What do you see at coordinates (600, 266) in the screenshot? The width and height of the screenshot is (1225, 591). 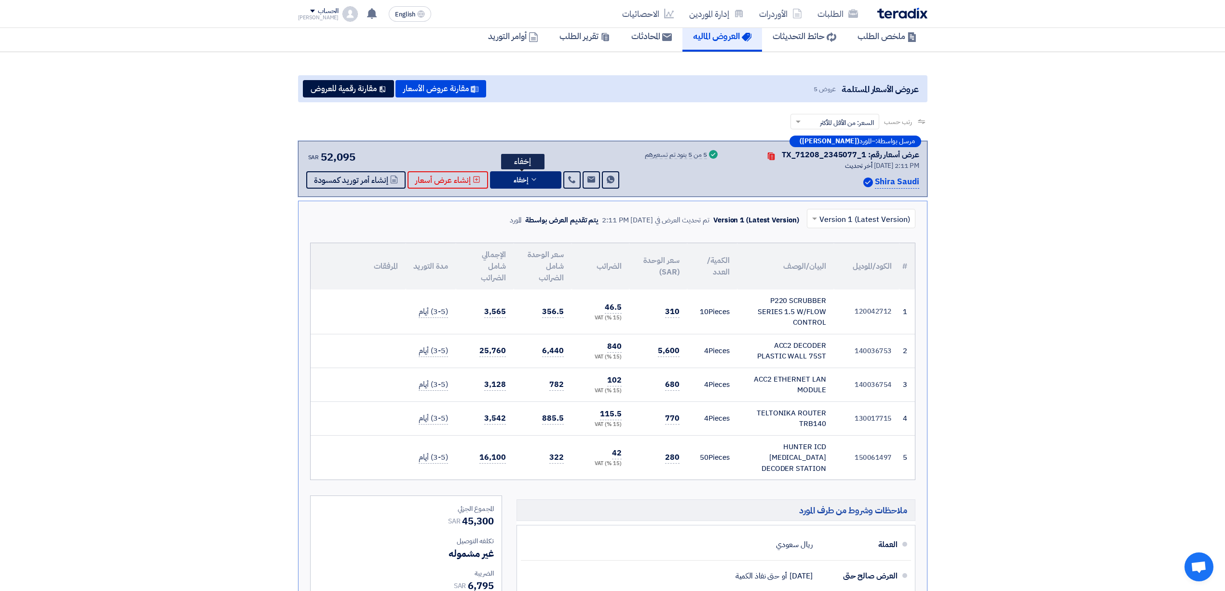 I see `th: الضرائب` at bounding box center [600, 266].